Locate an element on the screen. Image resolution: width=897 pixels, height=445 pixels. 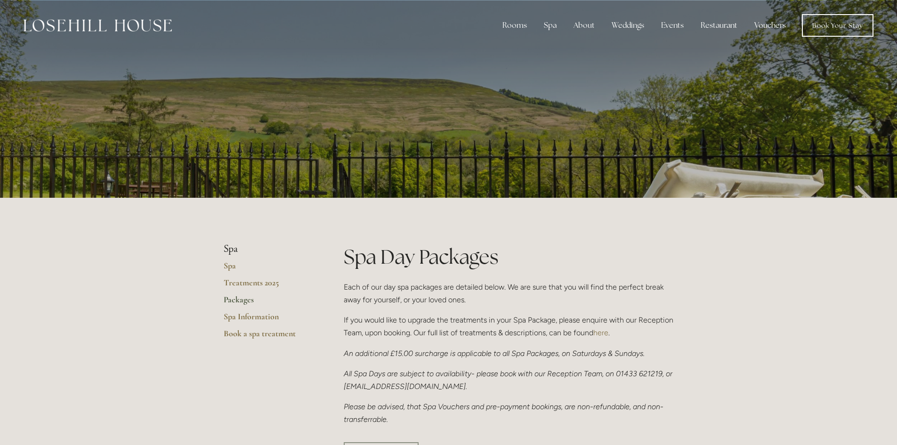
div: Weddings is located at coordinates (628, 25).